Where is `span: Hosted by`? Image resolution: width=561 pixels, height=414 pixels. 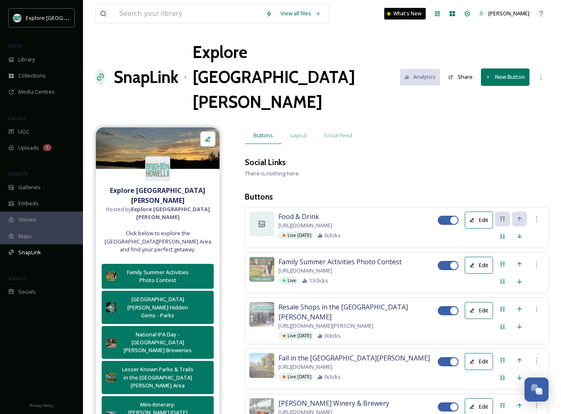
span: Hosted by is located at coordinates (158, 213).